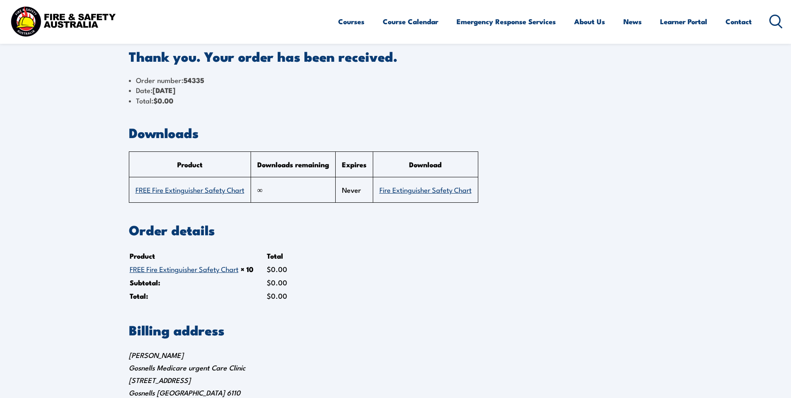  What do you see at coordinates (396, 56) in the screenshot?
I see `p: Thank you. Your order has been received.` at bounding box center [396, 56].